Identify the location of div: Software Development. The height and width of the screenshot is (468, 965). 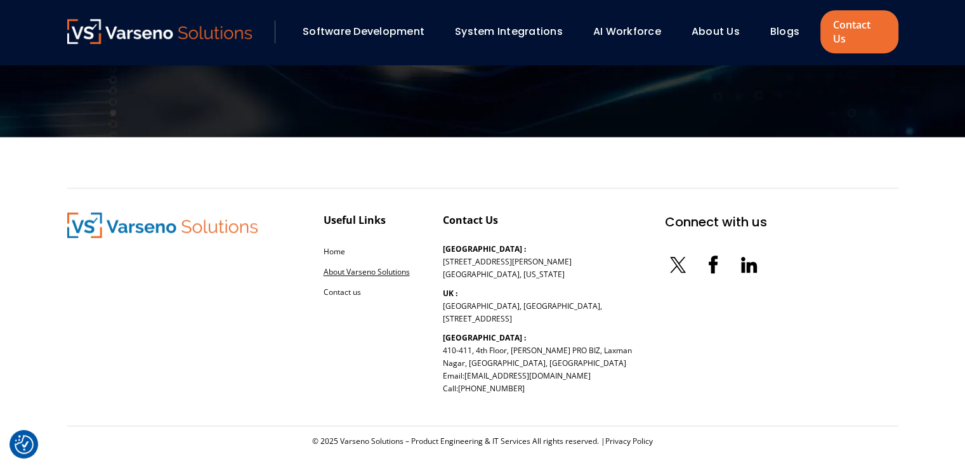
(369, 32).